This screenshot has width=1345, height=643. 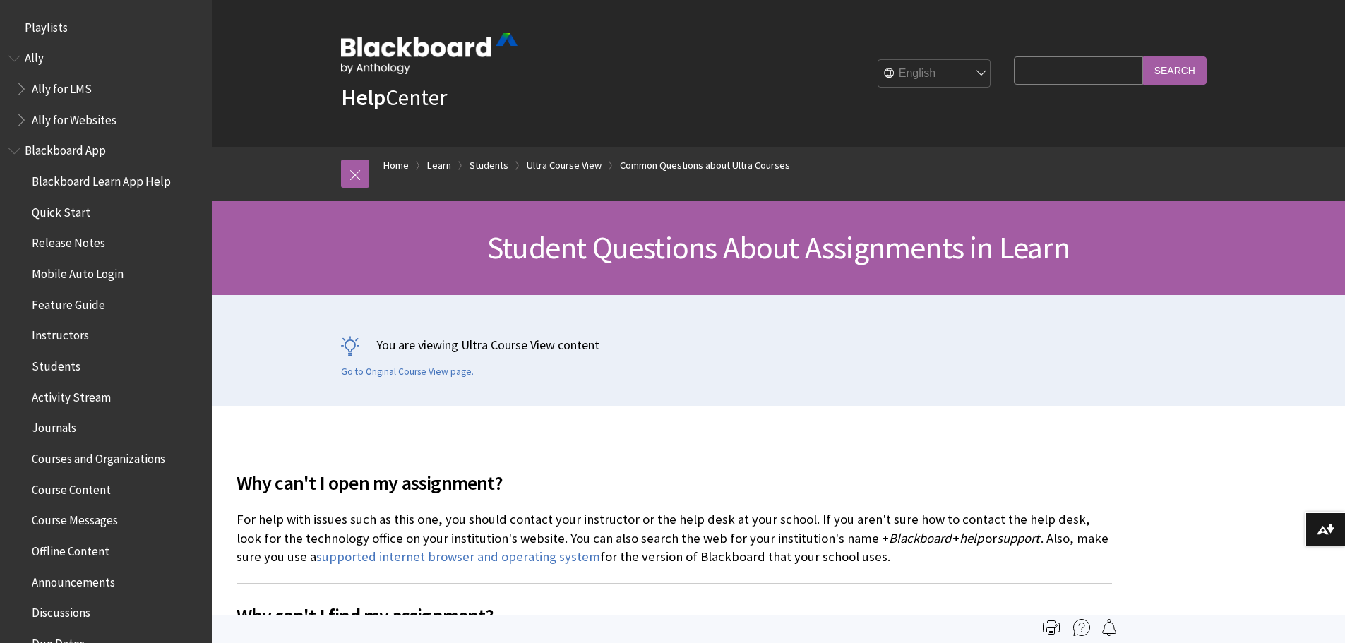 I want to click on span: Blackboard, so click(x=920, y=538).